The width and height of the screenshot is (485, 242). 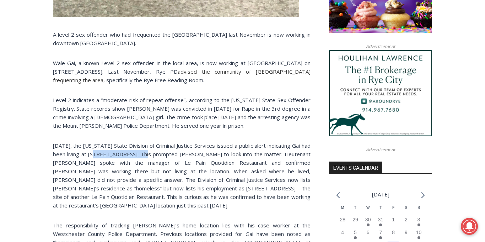 What do you see at coordinates (393, 210) in the screenshot?
I see `div: Friday` at bounding box center [393, 210].